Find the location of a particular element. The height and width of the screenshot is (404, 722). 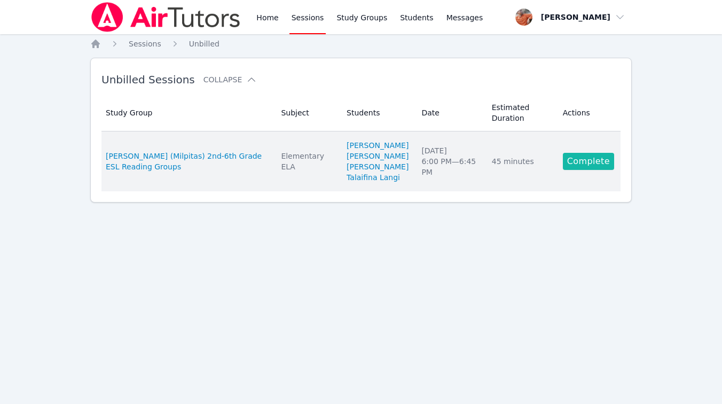

span: Unbilled is located at coordinates (204, 44).